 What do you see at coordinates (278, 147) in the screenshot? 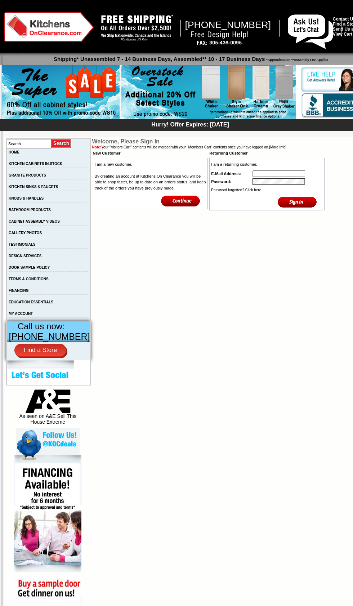
I see `a: [More Info]` at bounding box center [278, 147].